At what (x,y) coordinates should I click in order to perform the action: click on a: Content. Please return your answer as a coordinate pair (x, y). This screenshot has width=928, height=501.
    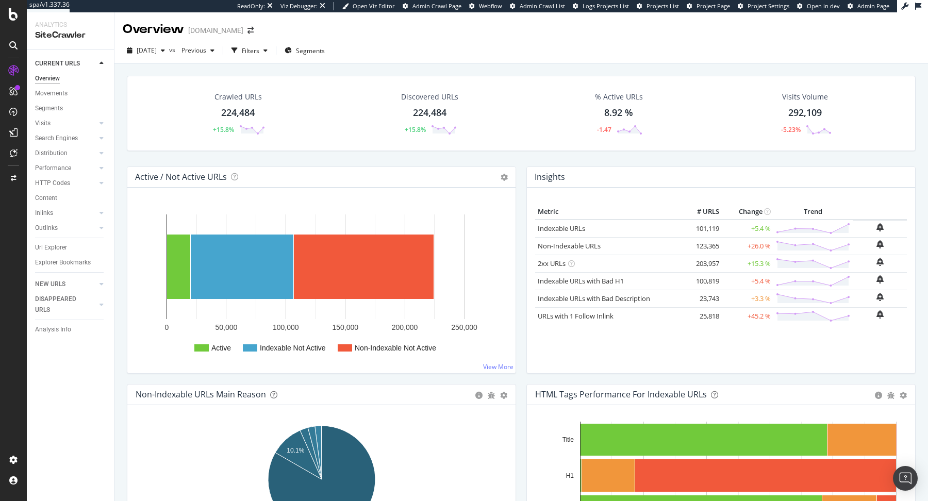
    Looking at the image, I should click on (71, 198).